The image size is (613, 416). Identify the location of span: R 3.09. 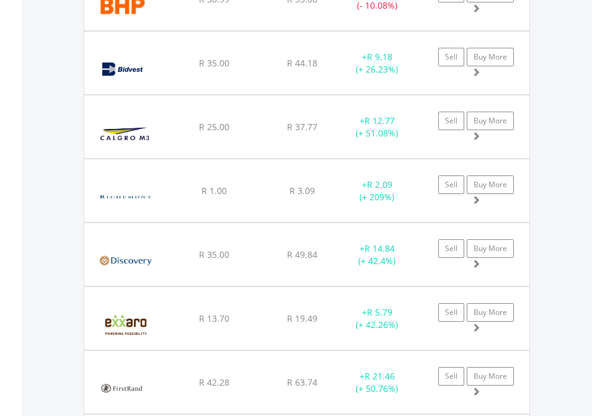
(302, 190).